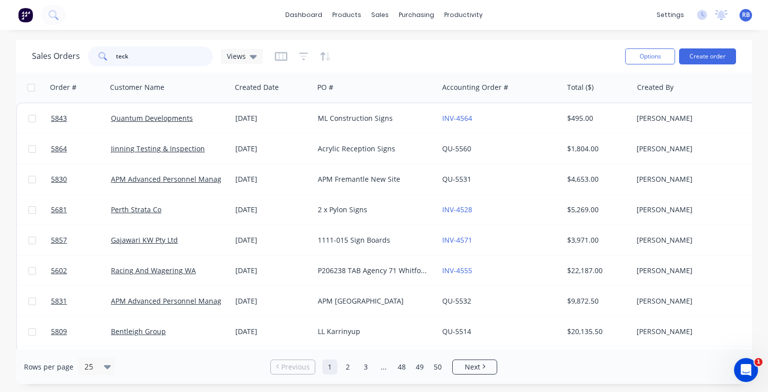 The height and width of the screenshot is (392, 768). What do you see at coordinates (136, 209) in the screenshot?
I see `a: Perth Strata Co` at bounding box center [136, 209].